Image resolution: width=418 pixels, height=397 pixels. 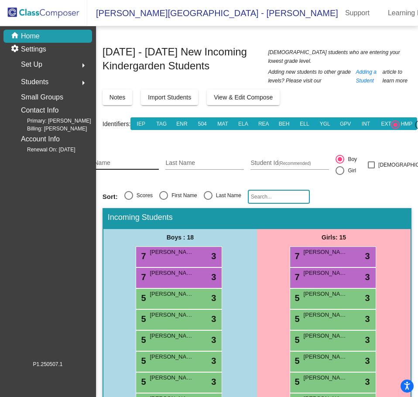 What do you see at coordinates (40, 110) in the screenshot?
I see `p: Contact Info` at bounding box center [40, 110].